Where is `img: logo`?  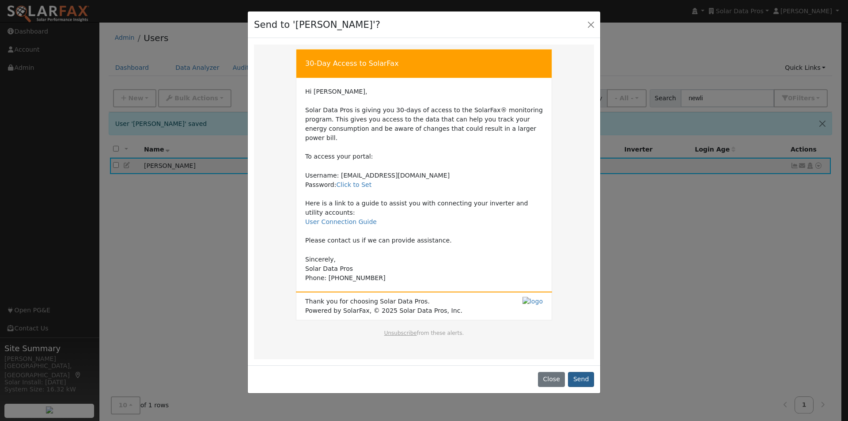 img: logo is located at coordinates (533, 301).